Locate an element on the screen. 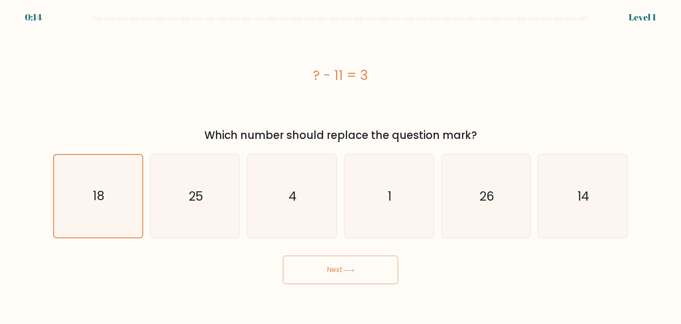  div: ? - 11 = 3 is located at coordinates (341, 75).